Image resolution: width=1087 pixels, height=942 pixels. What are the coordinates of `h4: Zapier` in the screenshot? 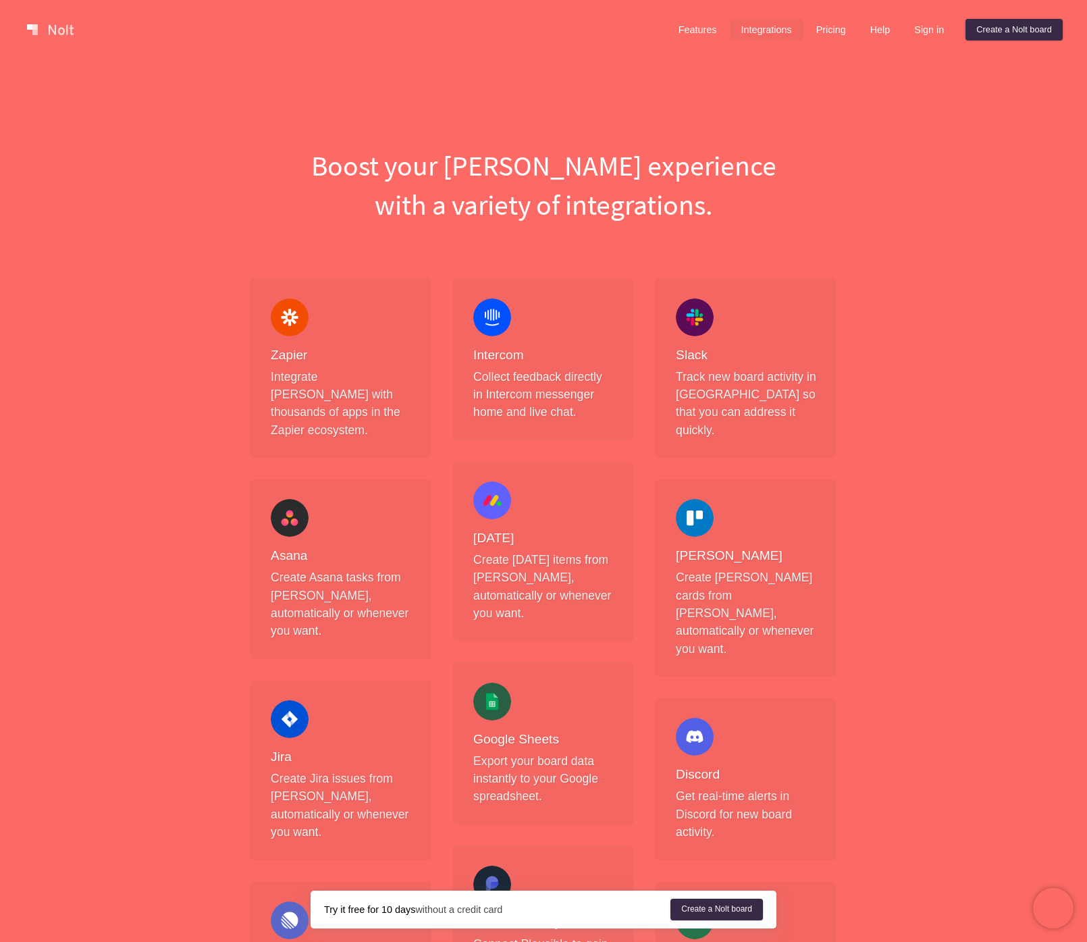 It's located at (341, 355).